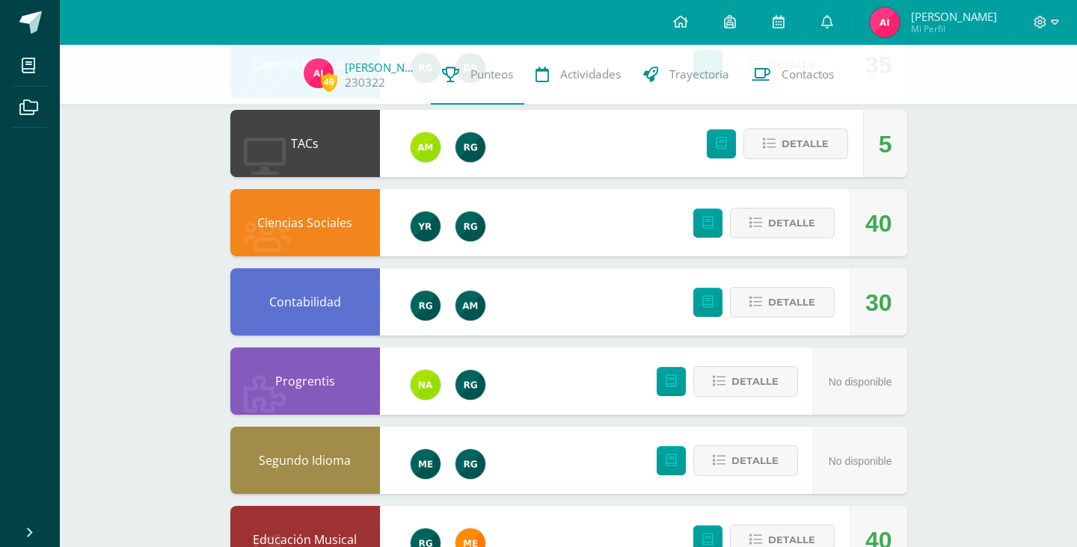 The width and height of the screenshot is (1077, 547). Describe the element at coordinates (879, 303) in the screenshot. I see `div: 30` at that location.